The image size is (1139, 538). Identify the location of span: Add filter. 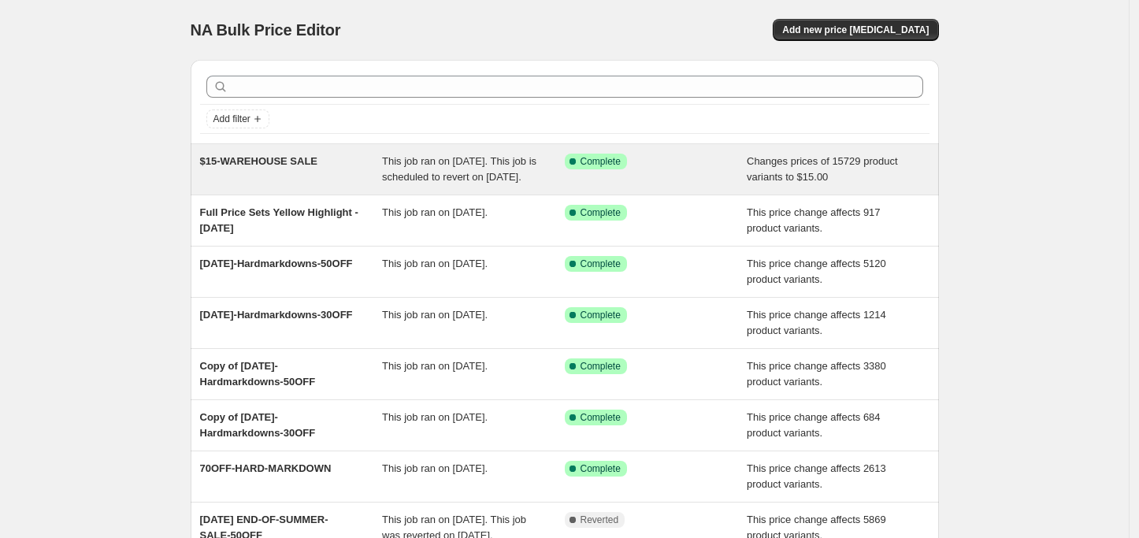
(232, 119).